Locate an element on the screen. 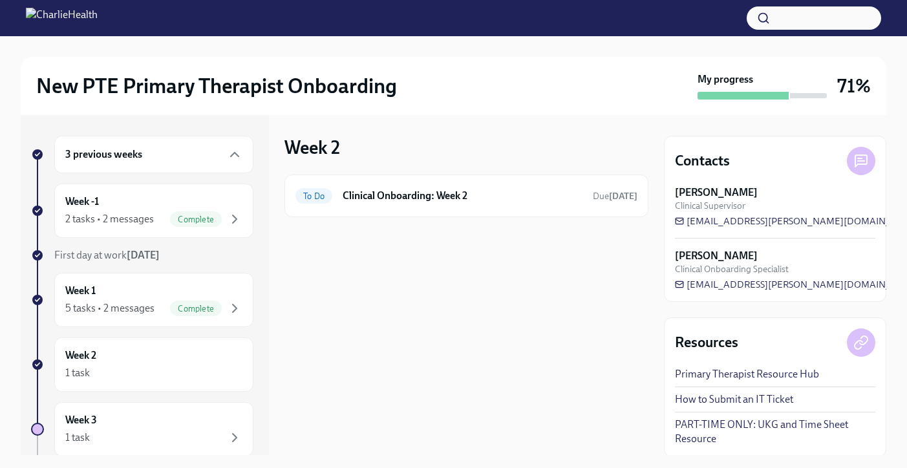 The height and width of the screenshot is (468, 907). a: Week 21 task is located at coordinates (142, 365).